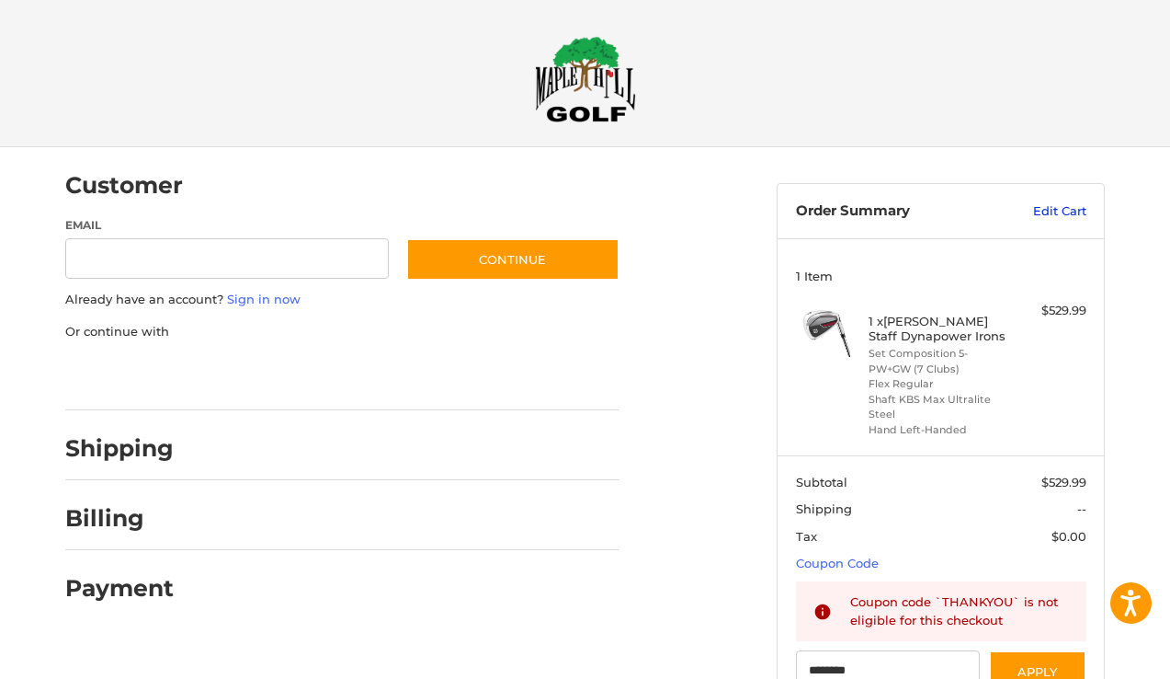 The width and height of the screenshot is (1170, 679). Describe the element at coordinates (1050, 311) in the screenshot. I see `div: $529.99` at that location.